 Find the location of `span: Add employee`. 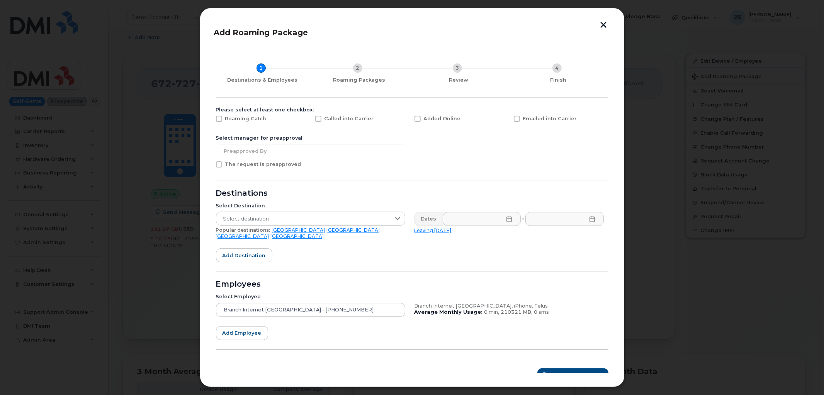

span: Add employee is located at coordinates (242, 332).